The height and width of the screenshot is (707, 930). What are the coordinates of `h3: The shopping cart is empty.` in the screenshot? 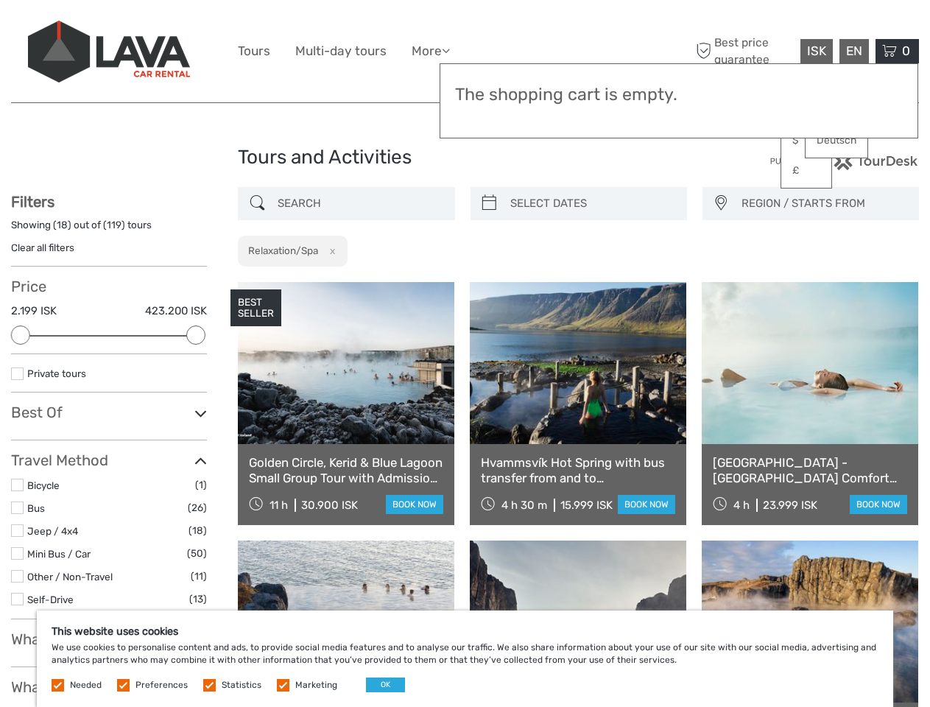 It's located at (679, 95).